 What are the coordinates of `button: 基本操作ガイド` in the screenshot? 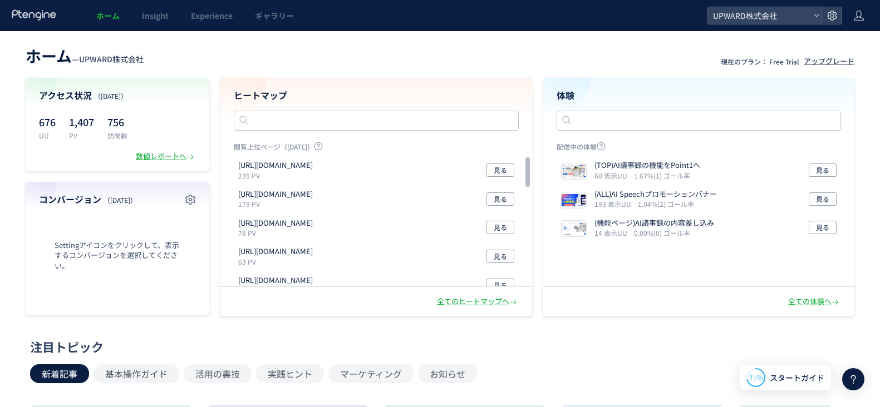 It's located at (136, 374).